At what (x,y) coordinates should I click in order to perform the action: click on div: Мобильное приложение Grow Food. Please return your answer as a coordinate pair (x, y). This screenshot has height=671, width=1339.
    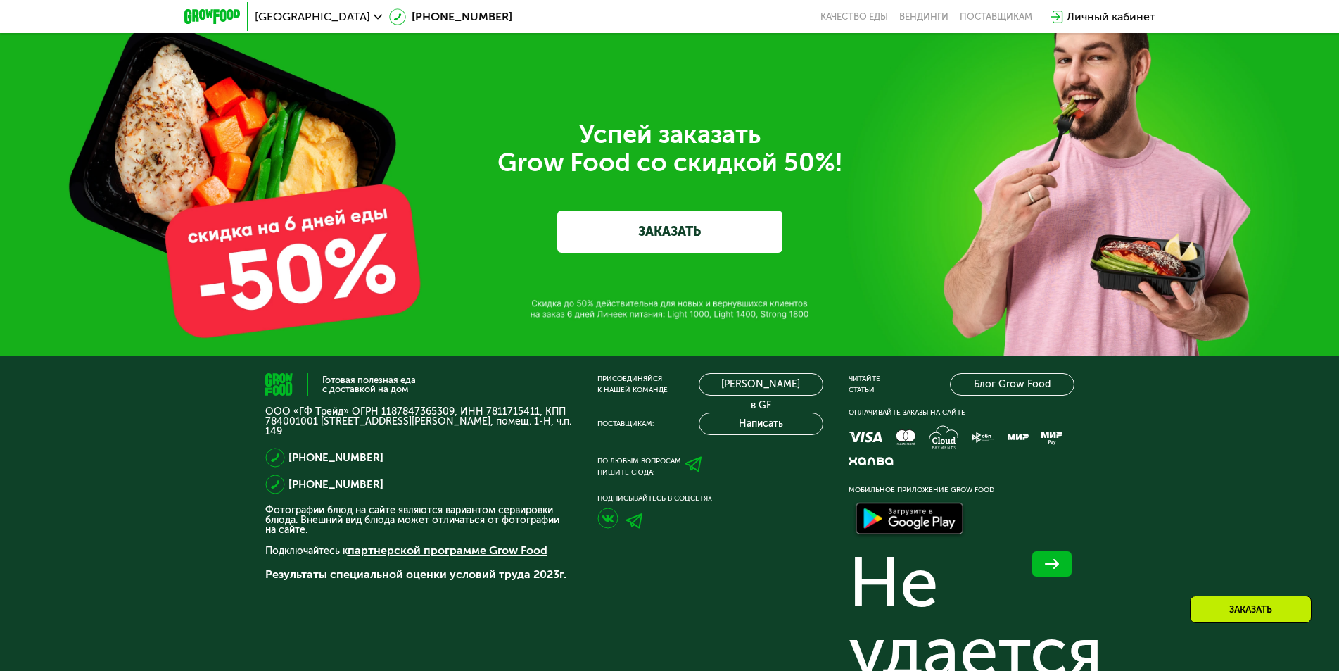
    Looking at the image, I should click on (961, 490).